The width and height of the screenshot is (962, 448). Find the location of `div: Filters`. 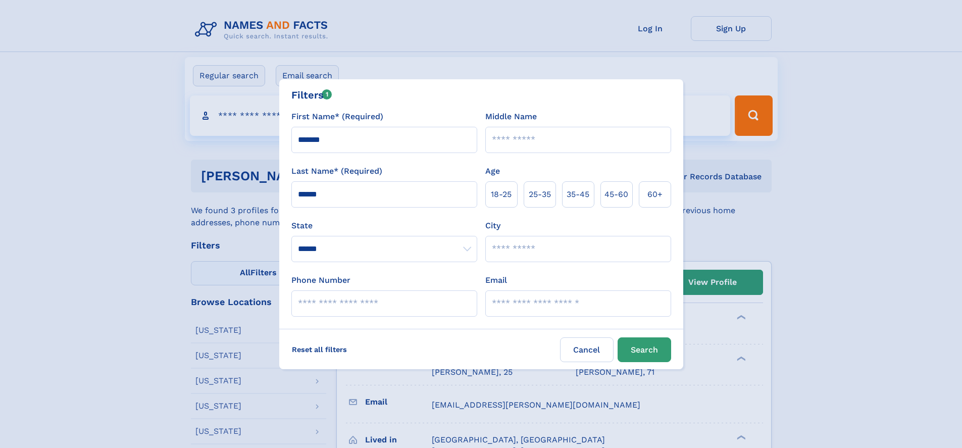

div: Filters is located at coordinates (312, 95).